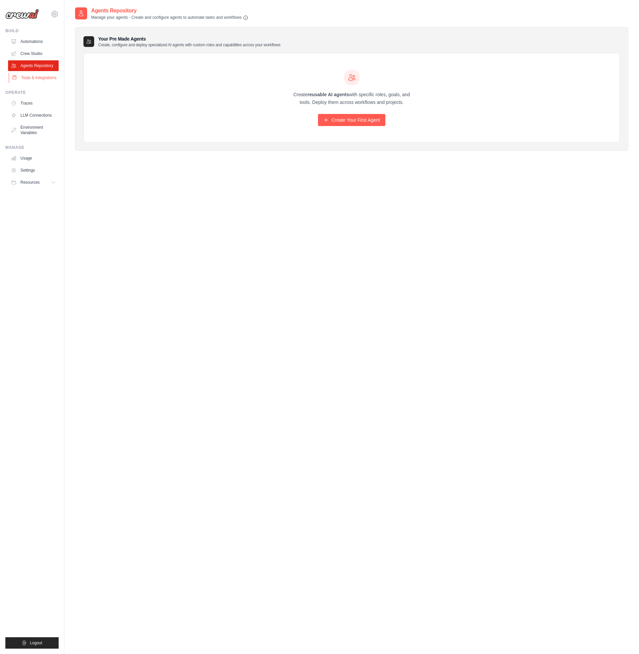 The height and width of the screenshot is (654, 639). What do you see at coordinates (33, 66) in the screenshot?
I see `a: Agents Repository` at bounding box center [33, 66].